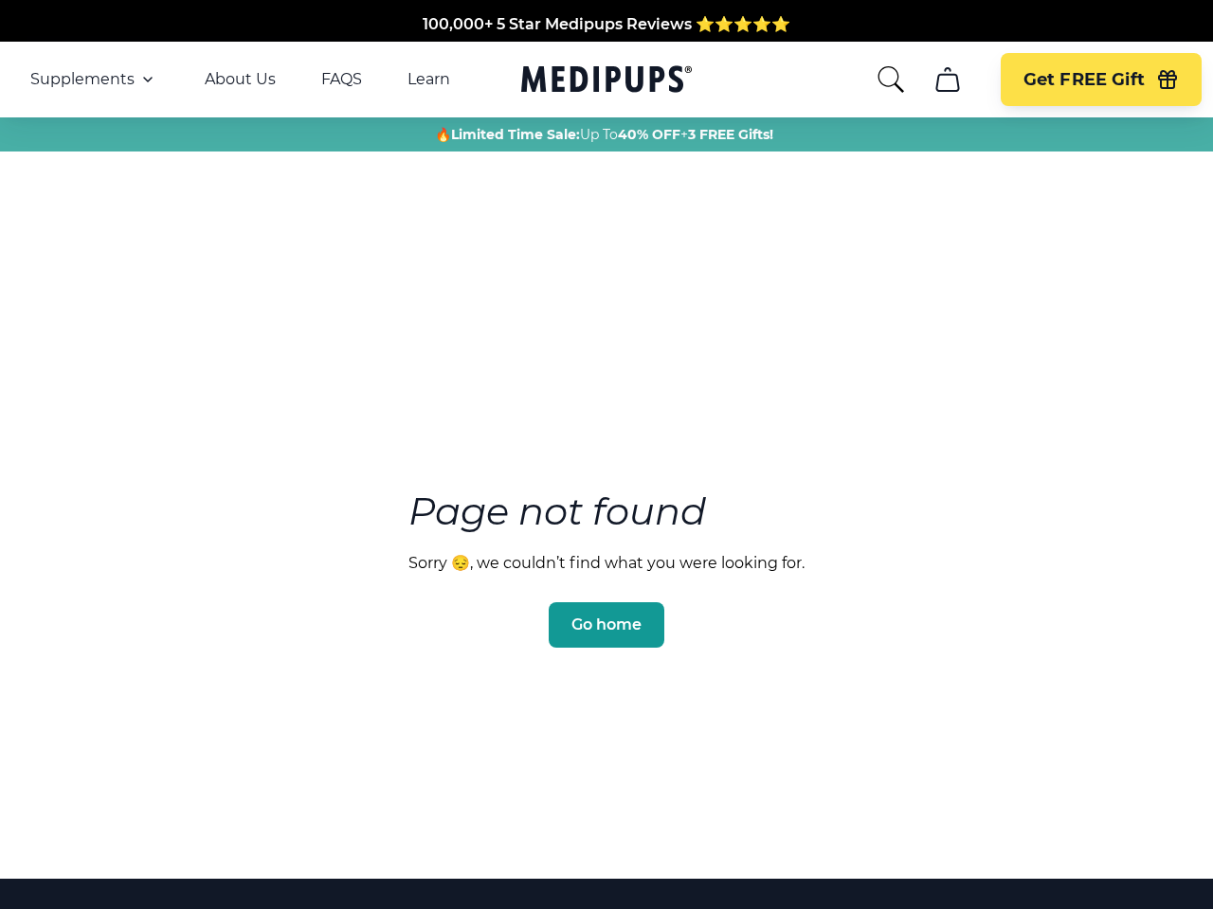  I want to click on span: Supplements, so click(82, 80).